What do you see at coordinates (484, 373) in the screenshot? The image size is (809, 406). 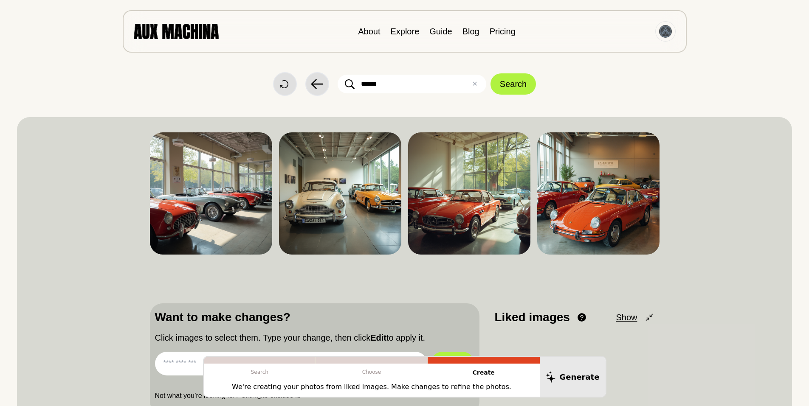 I see `p: Create` at bounding box center [484, 373].